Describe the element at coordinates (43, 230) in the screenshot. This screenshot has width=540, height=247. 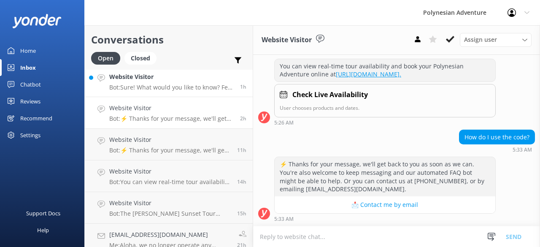
I see `div: Help` at that location.